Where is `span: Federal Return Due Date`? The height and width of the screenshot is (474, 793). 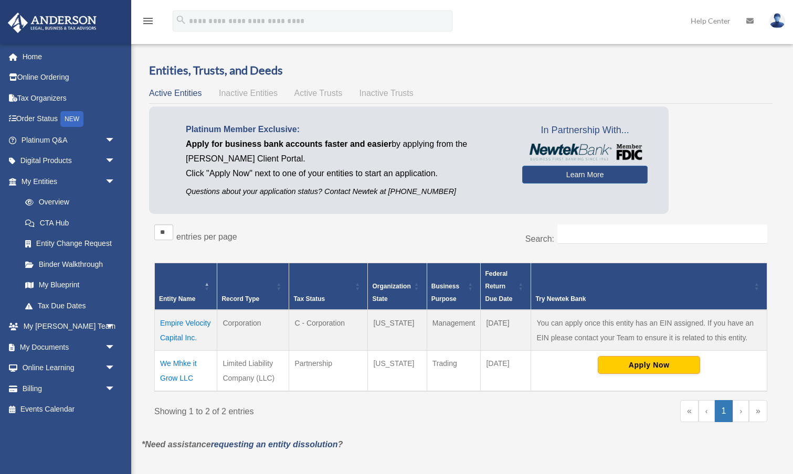
span: Federal Return Due Date is located at coordinates (498, 286).